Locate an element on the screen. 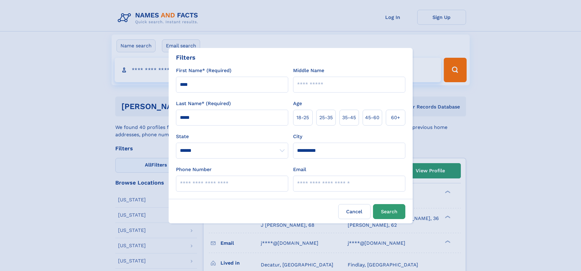 The width and height of the screenshot is (581, 271). label: Email is located at coordinates (299, 169).